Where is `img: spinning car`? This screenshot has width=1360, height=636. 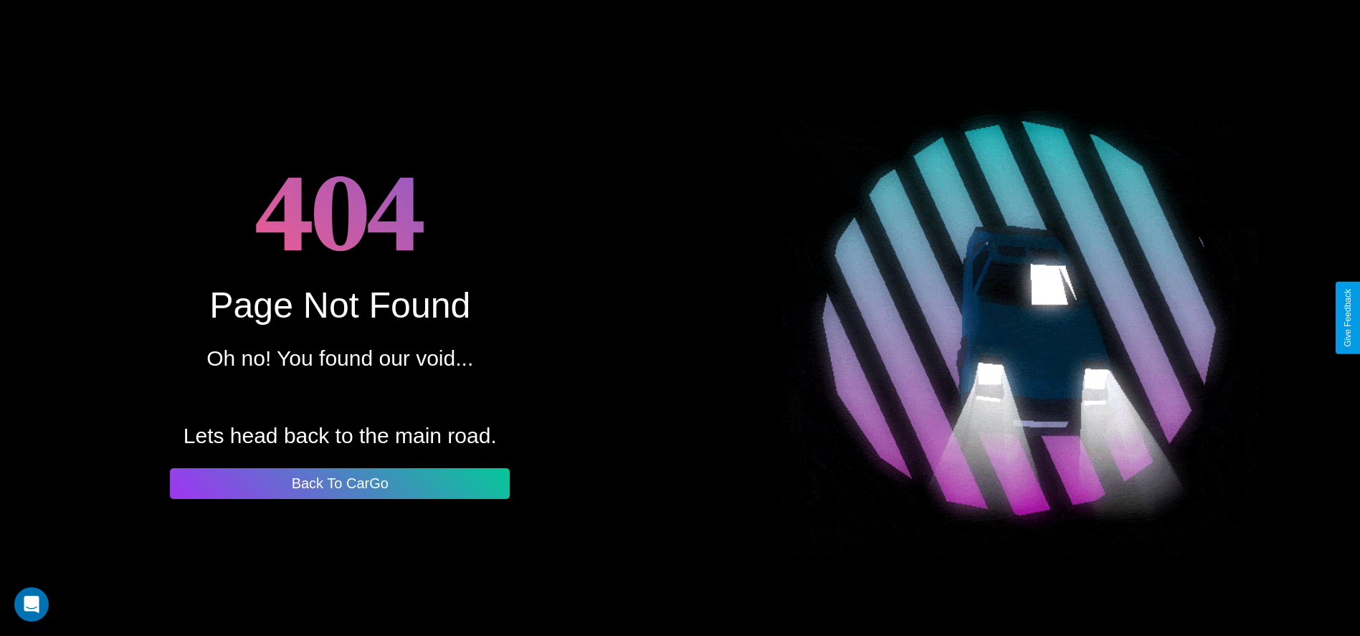 img: spinning car is located at coordinates (1020, 318).